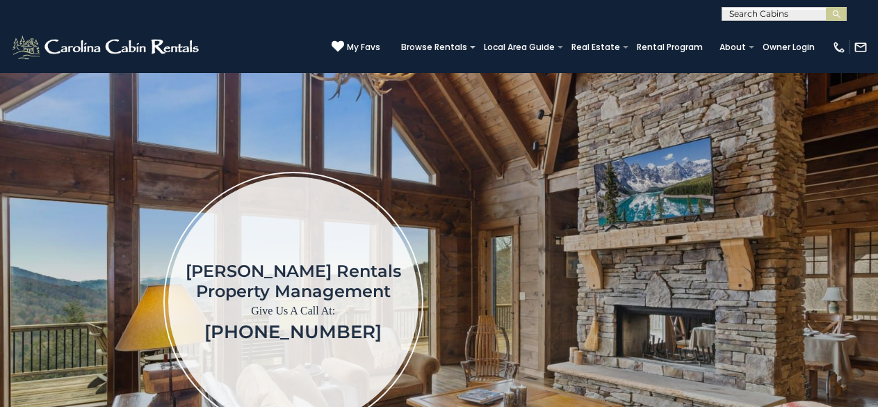 The height and width of the screenshot is (407, 878). Describe the element at coordinates (596, 47) in the screenshot. I see `a: Real Estate` at that location.